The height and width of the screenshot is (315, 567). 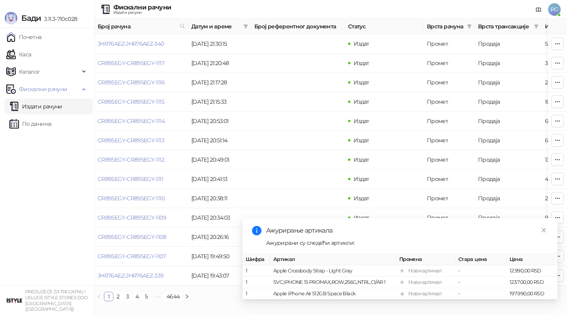 What do you see at coordinates (30, 72) in the screenshot?
I see `span: Каталог` at bounding box center [30, 72].